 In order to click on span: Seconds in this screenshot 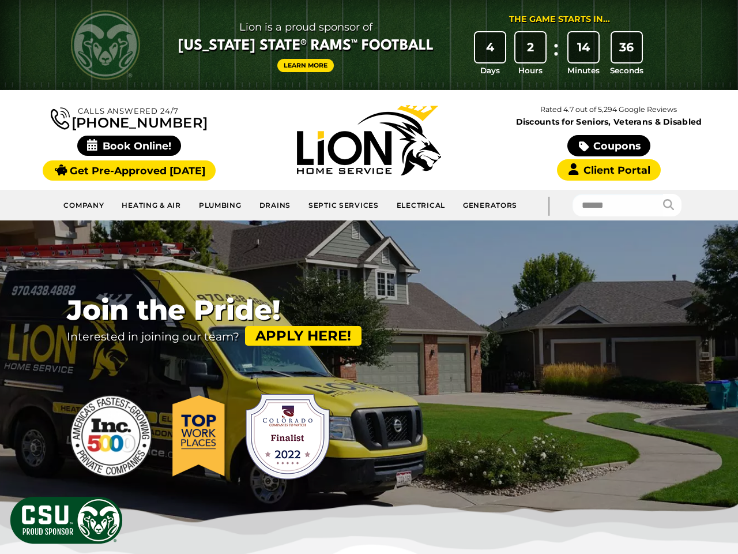, I will do `click(627, 70)`.